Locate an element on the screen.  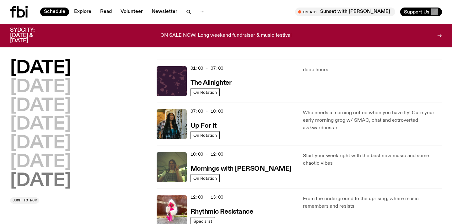
span: Support Us is located at coordinates (417, 12).